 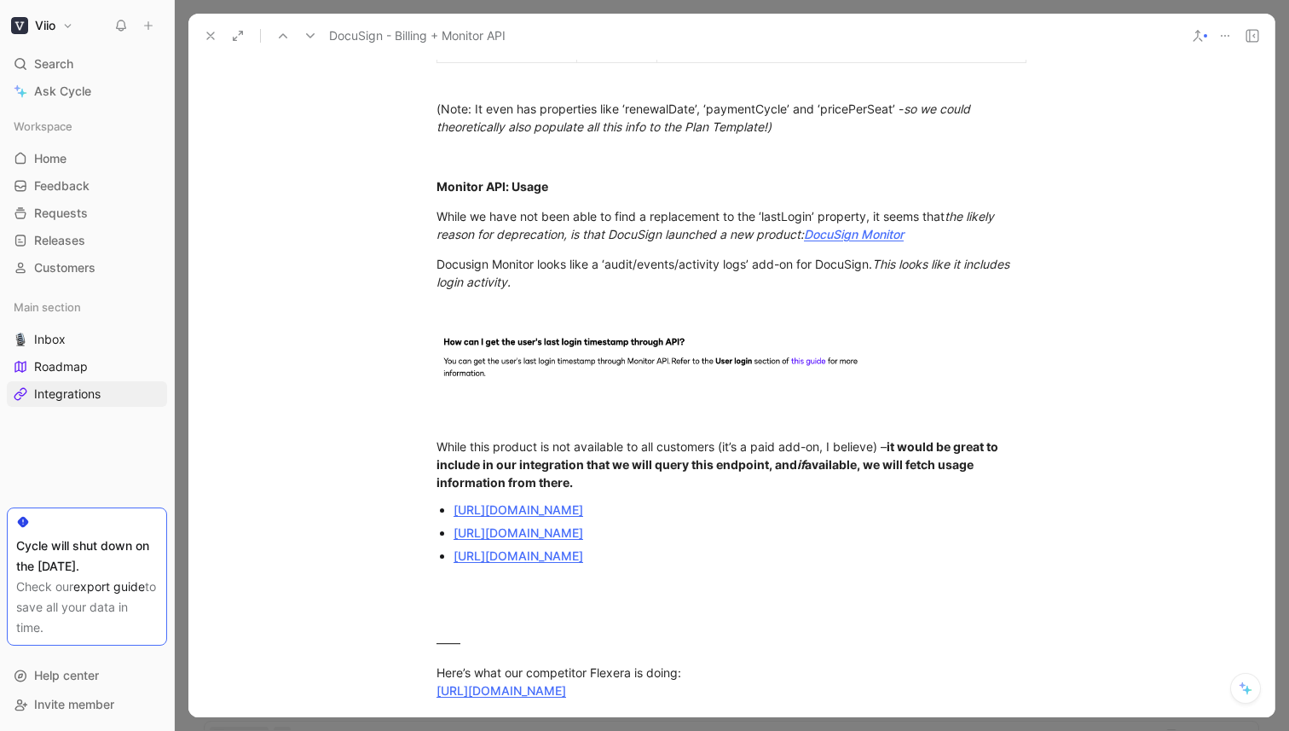 I want to click on img: CleanShot 2025-02-04 at 09.46.25@2x.png, so click(x=657, y=361).